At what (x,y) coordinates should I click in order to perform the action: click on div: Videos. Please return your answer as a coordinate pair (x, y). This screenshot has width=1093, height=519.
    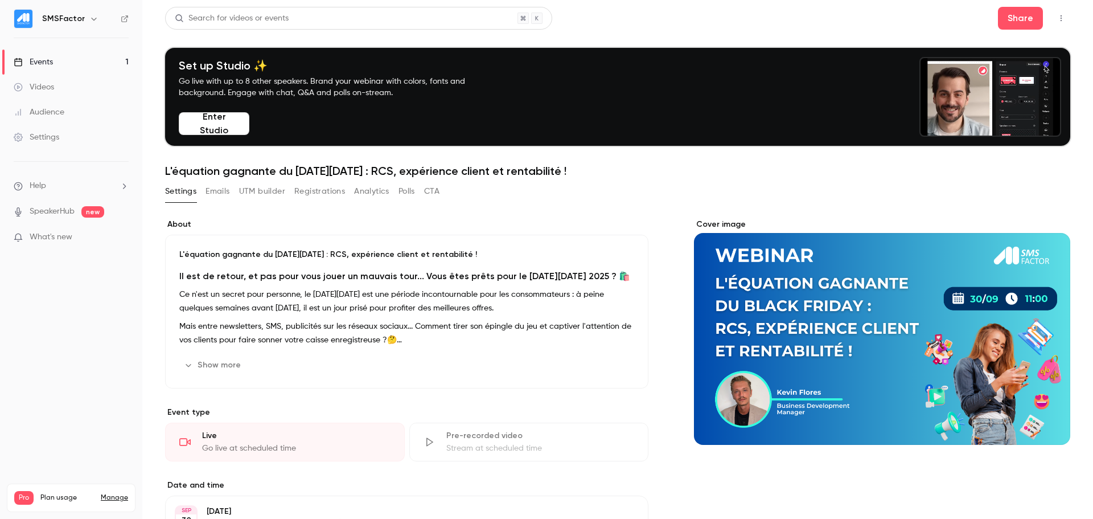
    Looking at the image, I should click on (34, 87).